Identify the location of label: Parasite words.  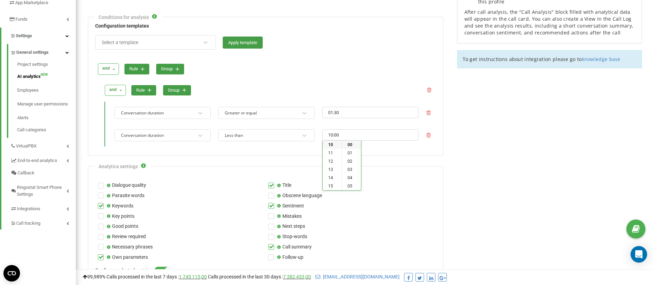
(126, 196).